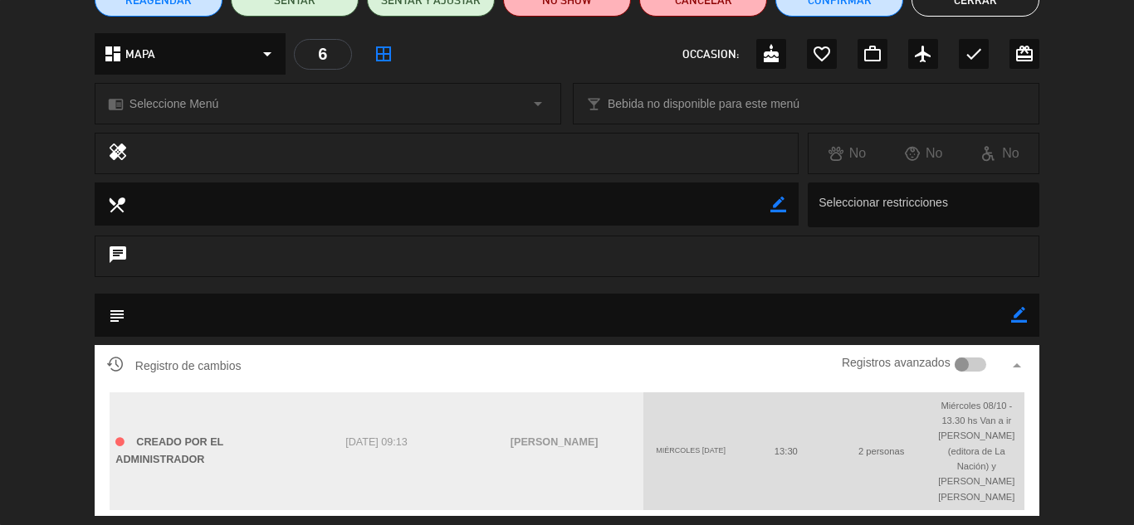 This screenshot has width=1134, height=525. I want to click on i: local_bar, so click(593, 104).